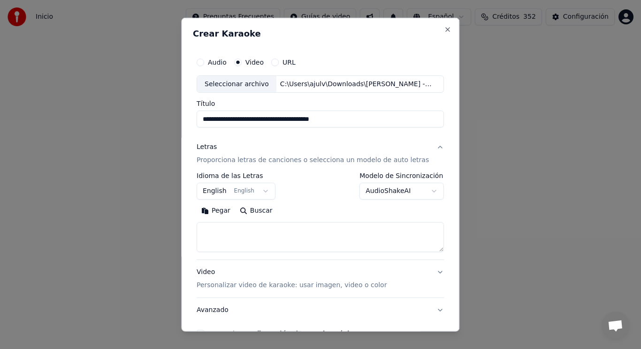 This screenshot has height=349, width=641. Describe the element at coordinates (282, 334) in the screenshot. I see `label: Acepto la` at that location.